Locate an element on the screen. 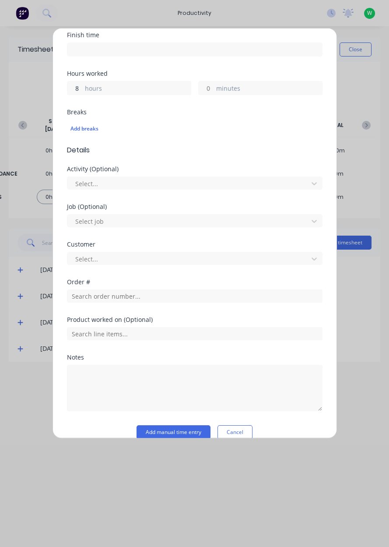  span: Details is located at coordinates (195, 150).